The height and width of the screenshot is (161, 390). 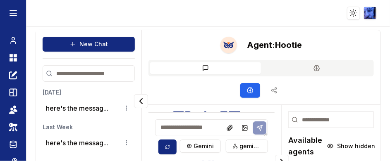 I want to click on h2: Available agents, so click(x=306, y=147).